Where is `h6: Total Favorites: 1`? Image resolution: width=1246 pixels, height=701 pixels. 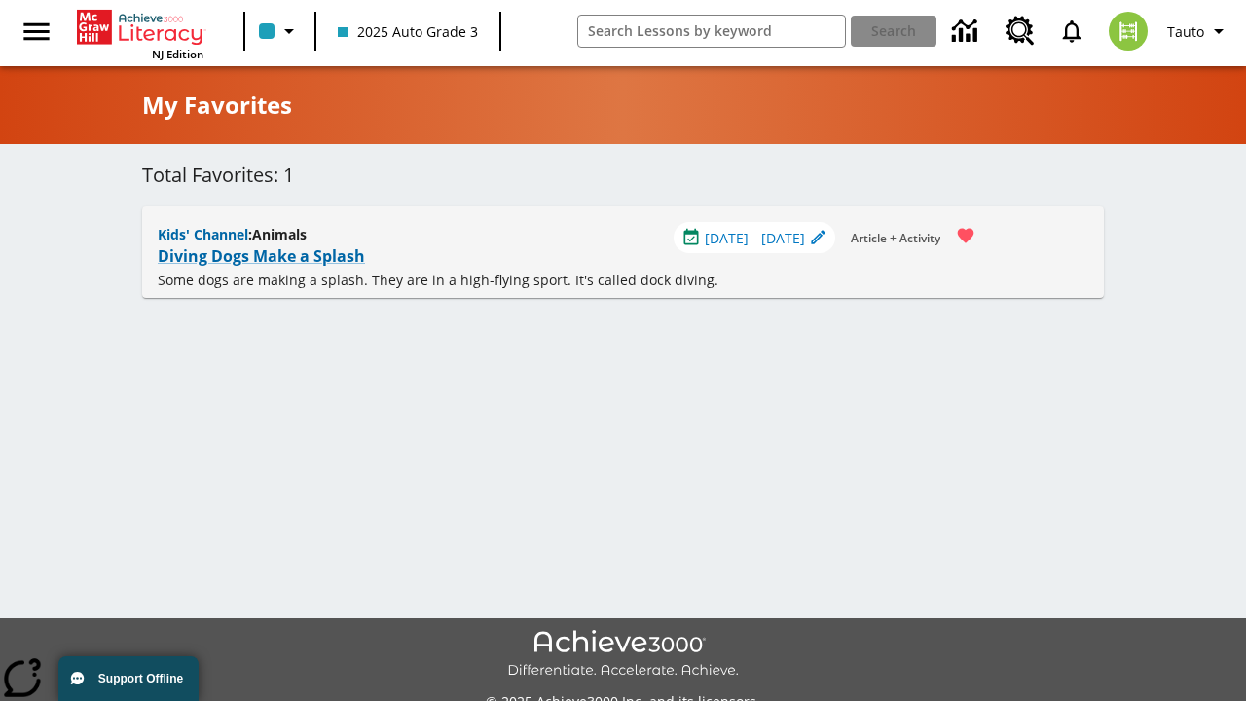
h6: Total Favorites: 1 is located at coordinates (623, 175).